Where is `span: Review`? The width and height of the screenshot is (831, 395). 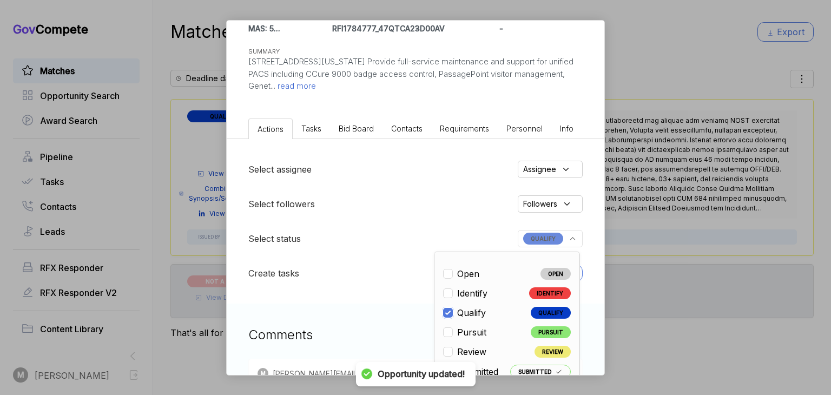 span: Review is located at coordinates (472, 352).